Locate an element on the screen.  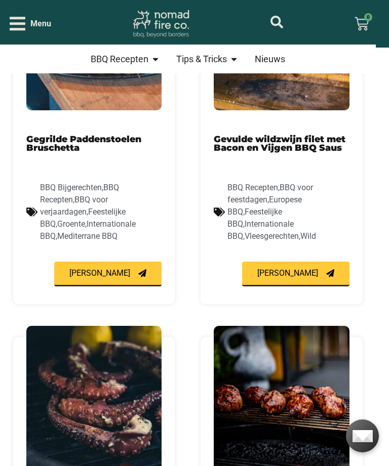
a: Gegrilde Paddenstoelen Bruschetta is located at coordinates (84, 143).